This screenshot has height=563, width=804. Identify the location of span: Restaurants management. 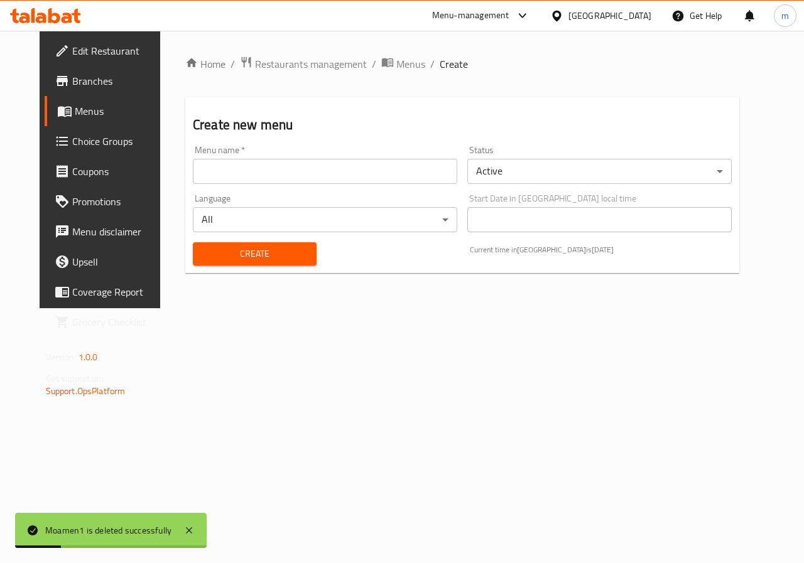
(311, 64).